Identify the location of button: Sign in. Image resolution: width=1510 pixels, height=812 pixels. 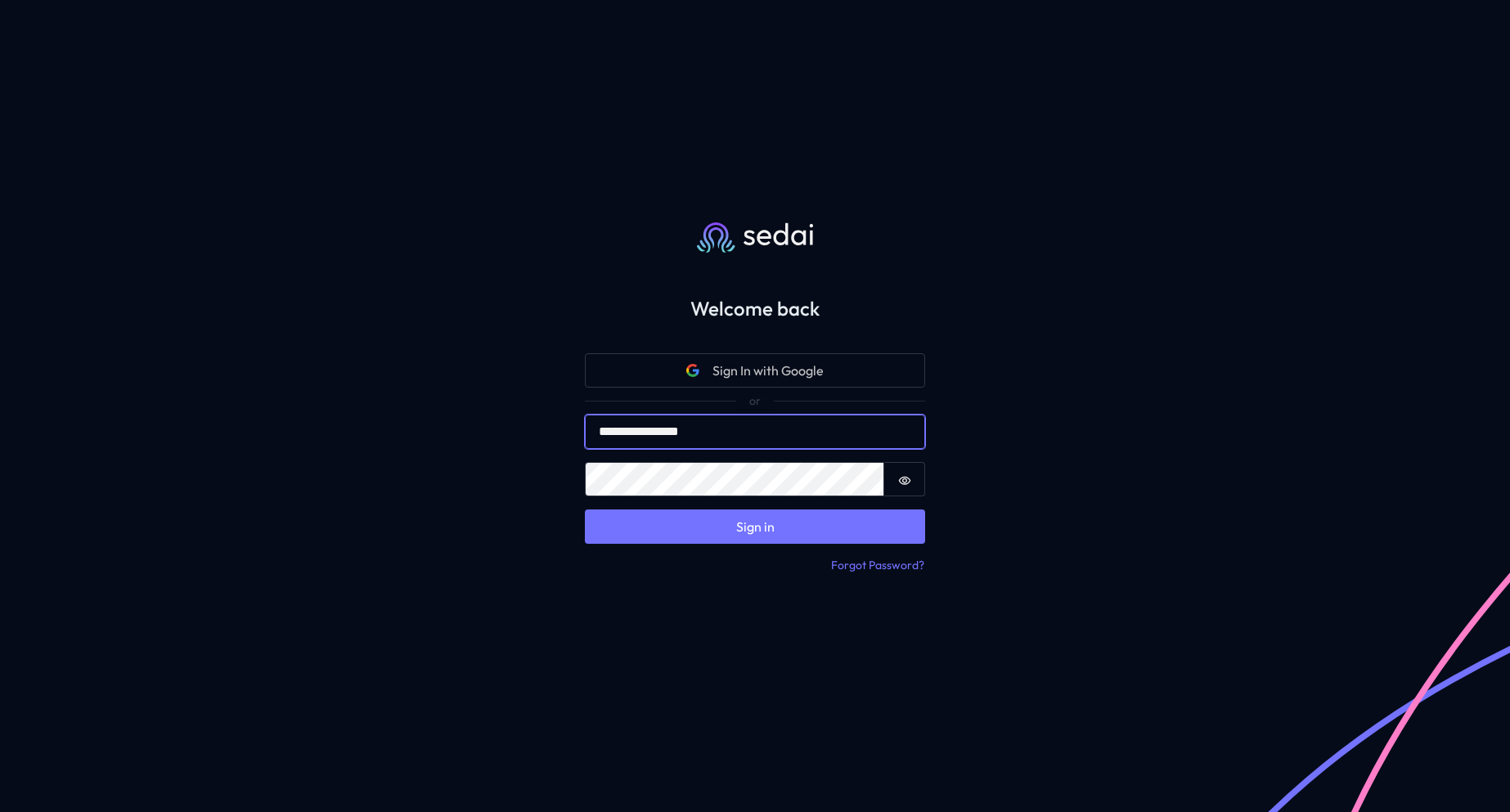
(755, 527).